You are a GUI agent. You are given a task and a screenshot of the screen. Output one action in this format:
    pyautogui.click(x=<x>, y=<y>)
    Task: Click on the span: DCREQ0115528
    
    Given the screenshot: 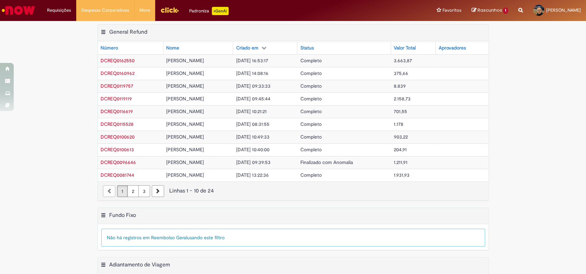 What is the action you would take?
    pyautogui.click(x=117, y=124)
    